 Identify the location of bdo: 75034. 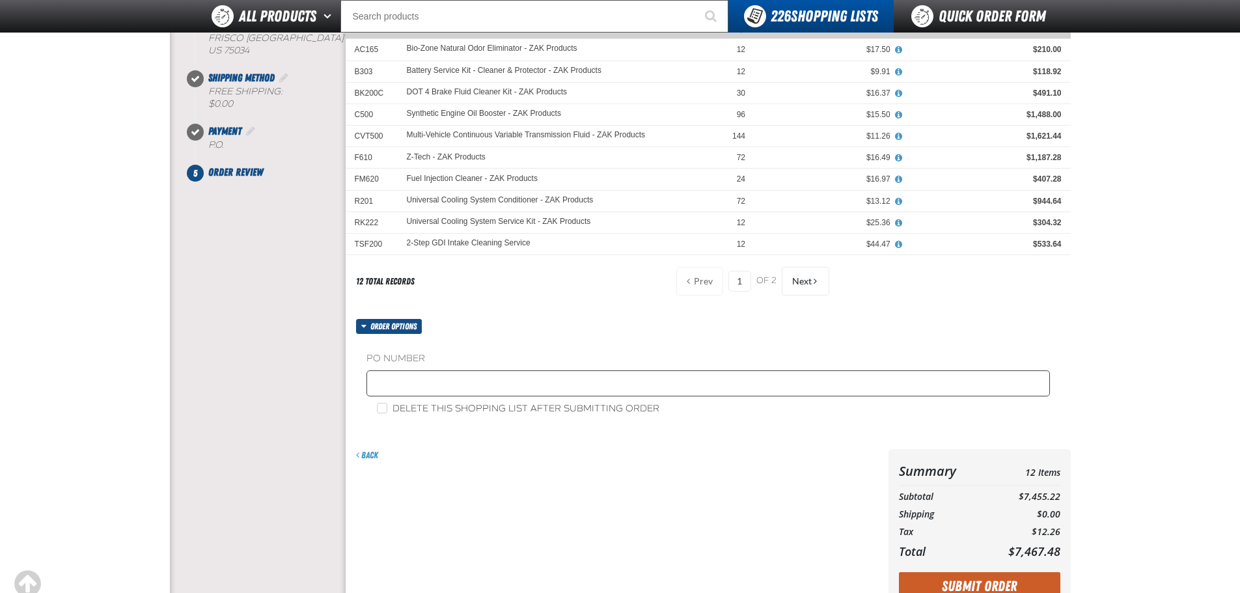
(236, 50).